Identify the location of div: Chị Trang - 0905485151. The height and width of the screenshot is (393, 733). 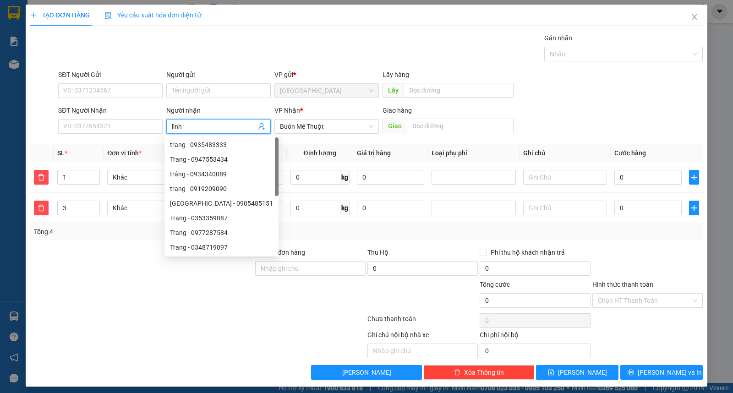
(221, 203).